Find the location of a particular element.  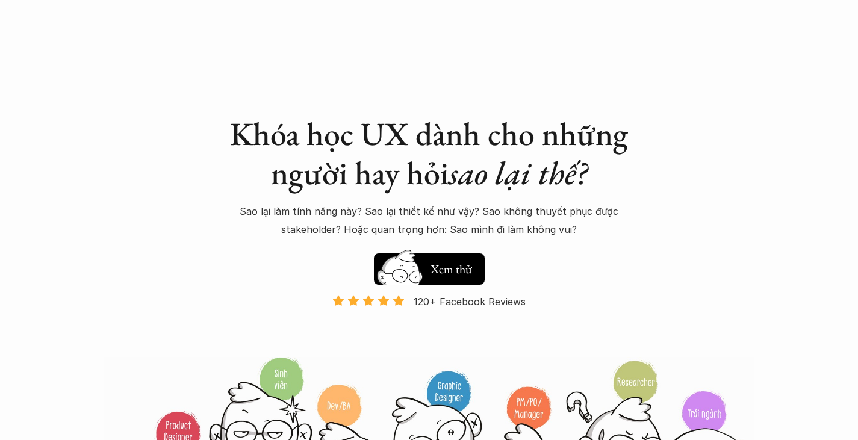

p: 120+ Facebook Reviews is located at coordinates (470, 302).